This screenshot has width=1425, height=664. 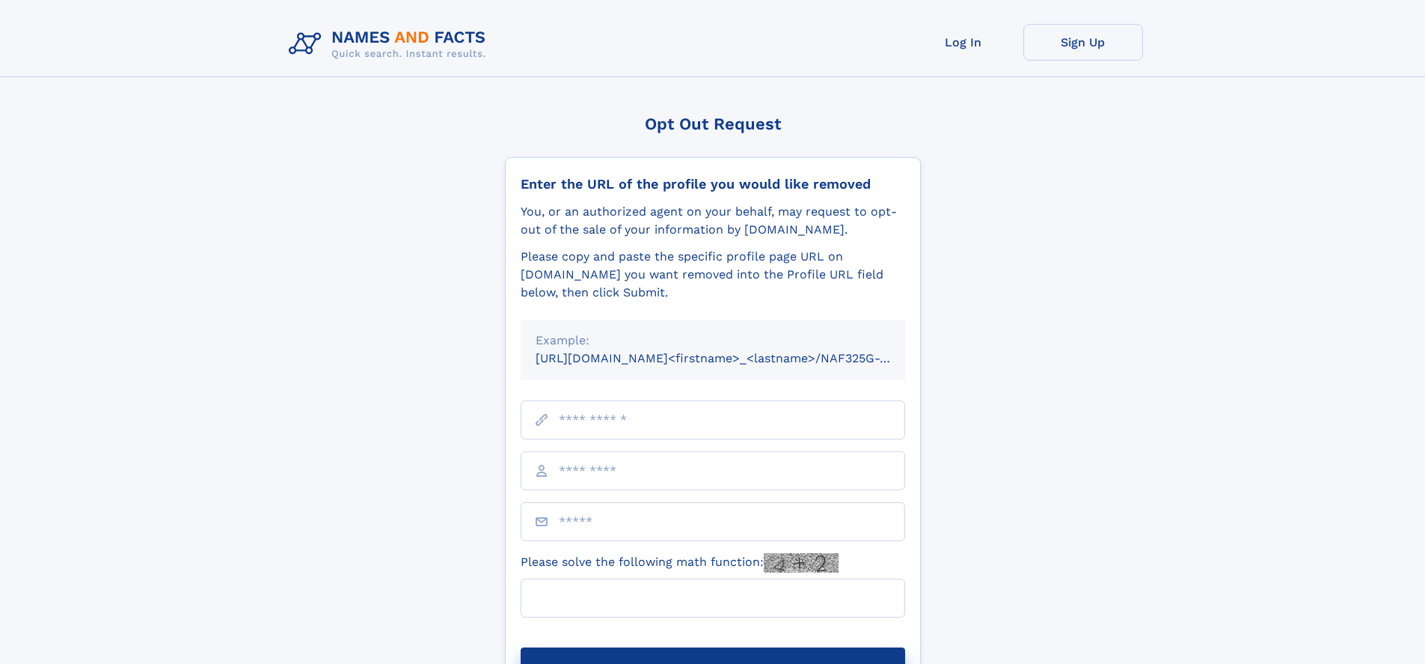 What do you see at coordinates (713, 221) in the screenshot?
I see `div: You, or an authorized agent on your behalf, may request to opt-out of the sale of your informatio...` at bounding box center [713, 221].